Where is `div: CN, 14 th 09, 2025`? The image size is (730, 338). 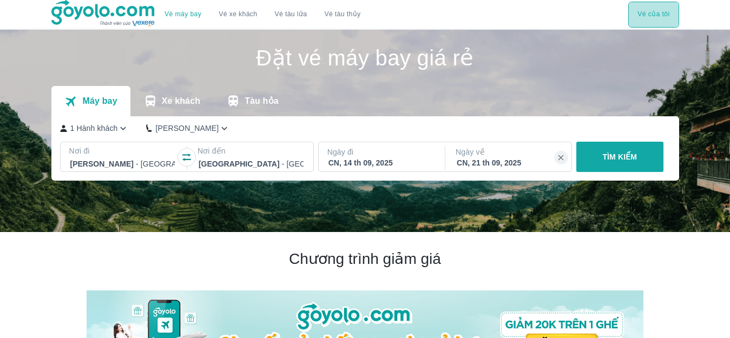 div: CN, 14 th 09, 2025 is located at coordinates (381, 163).